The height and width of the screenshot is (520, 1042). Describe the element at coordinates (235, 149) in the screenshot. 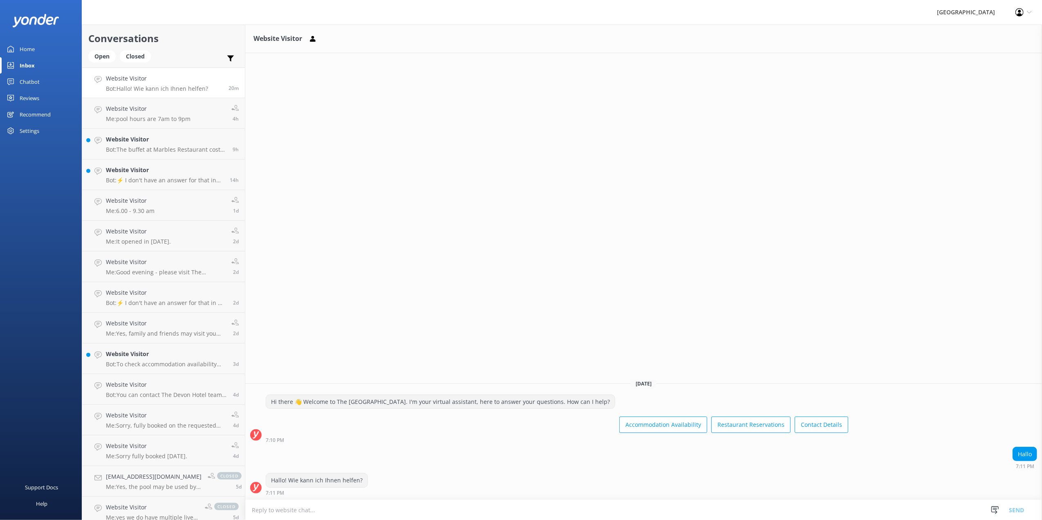

I see `span: Oct 09 2025 09:35am (UTC +13:00) Pacific/Auckland` at that location.